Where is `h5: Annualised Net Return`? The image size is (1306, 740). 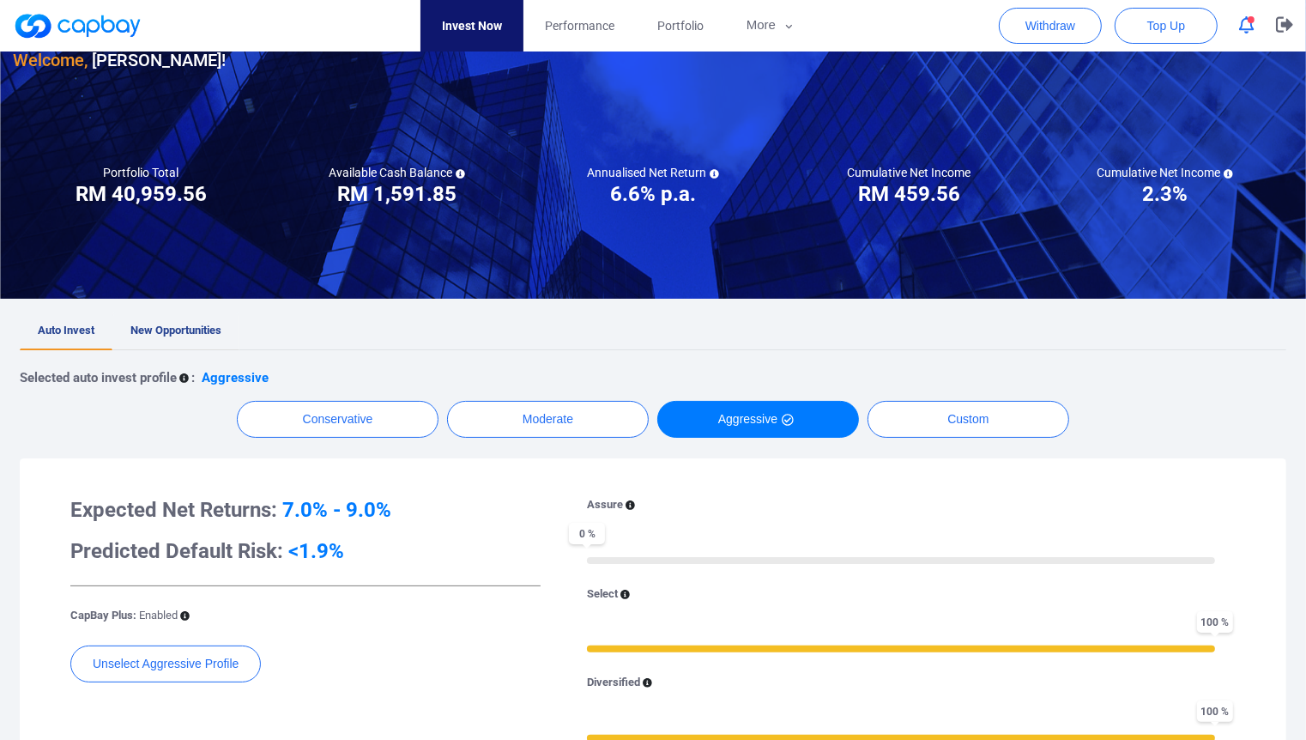
h5: Annualised Net Return is located at coordinates (653, 173).